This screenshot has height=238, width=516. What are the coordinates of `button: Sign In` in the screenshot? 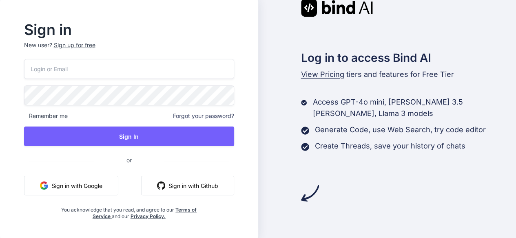 It's located at (129, 137).